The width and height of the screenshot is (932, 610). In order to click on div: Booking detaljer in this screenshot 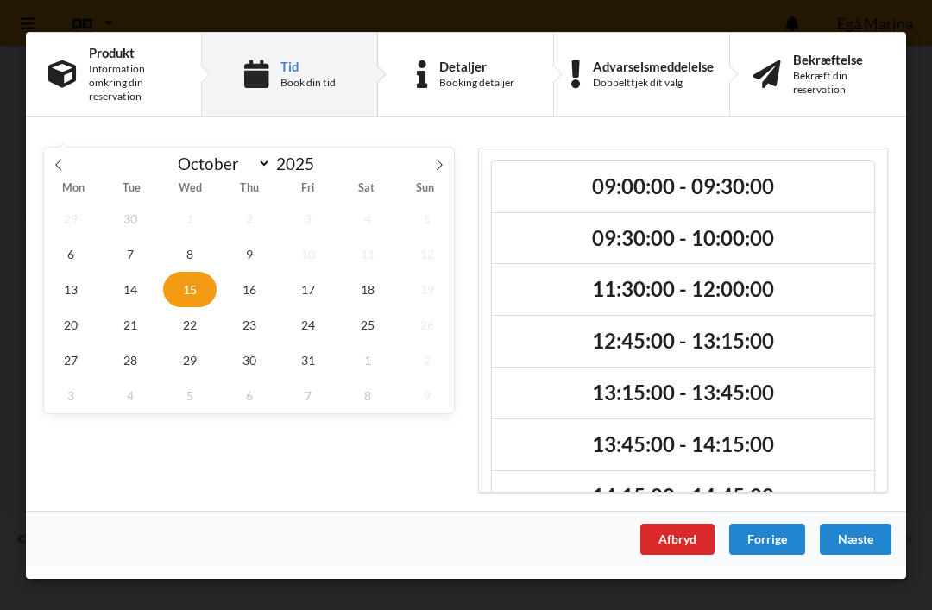, I will do `click(476, 83)`.